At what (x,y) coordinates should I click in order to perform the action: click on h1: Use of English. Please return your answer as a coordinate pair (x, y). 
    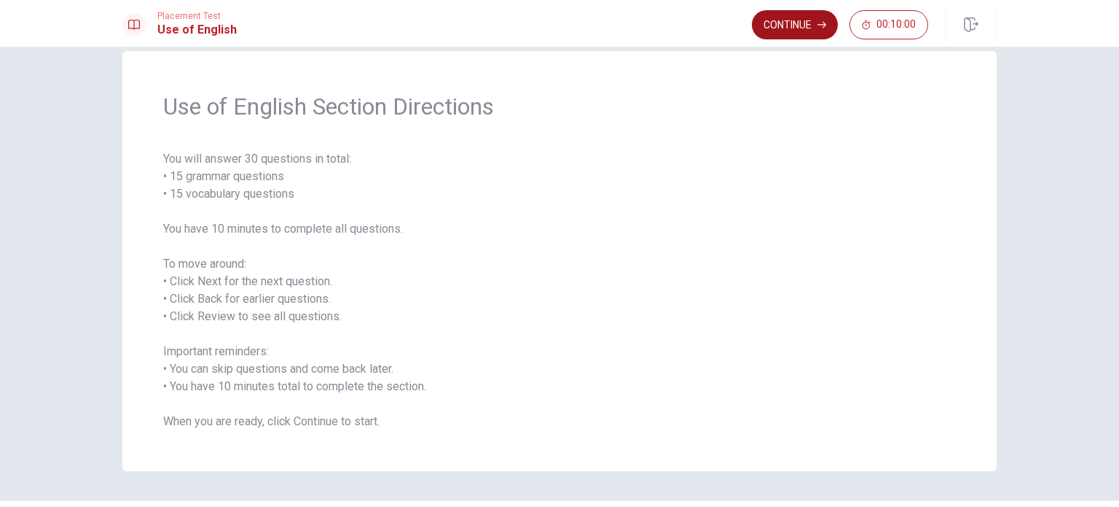
    Looking at the image, I should click on (197, 30).